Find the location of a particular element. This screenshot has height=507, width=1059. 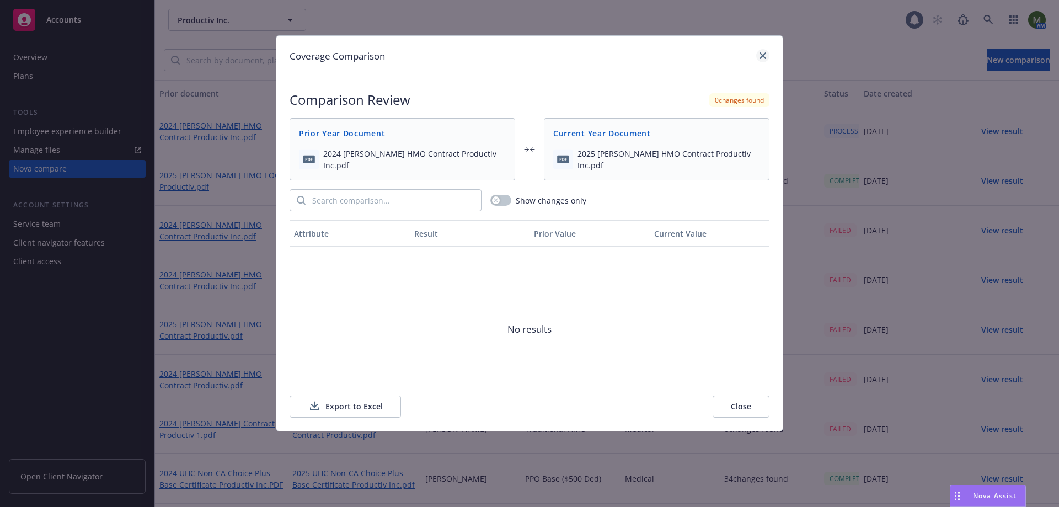

h1: Coverage Comparison is located at coordinates (337, 56).